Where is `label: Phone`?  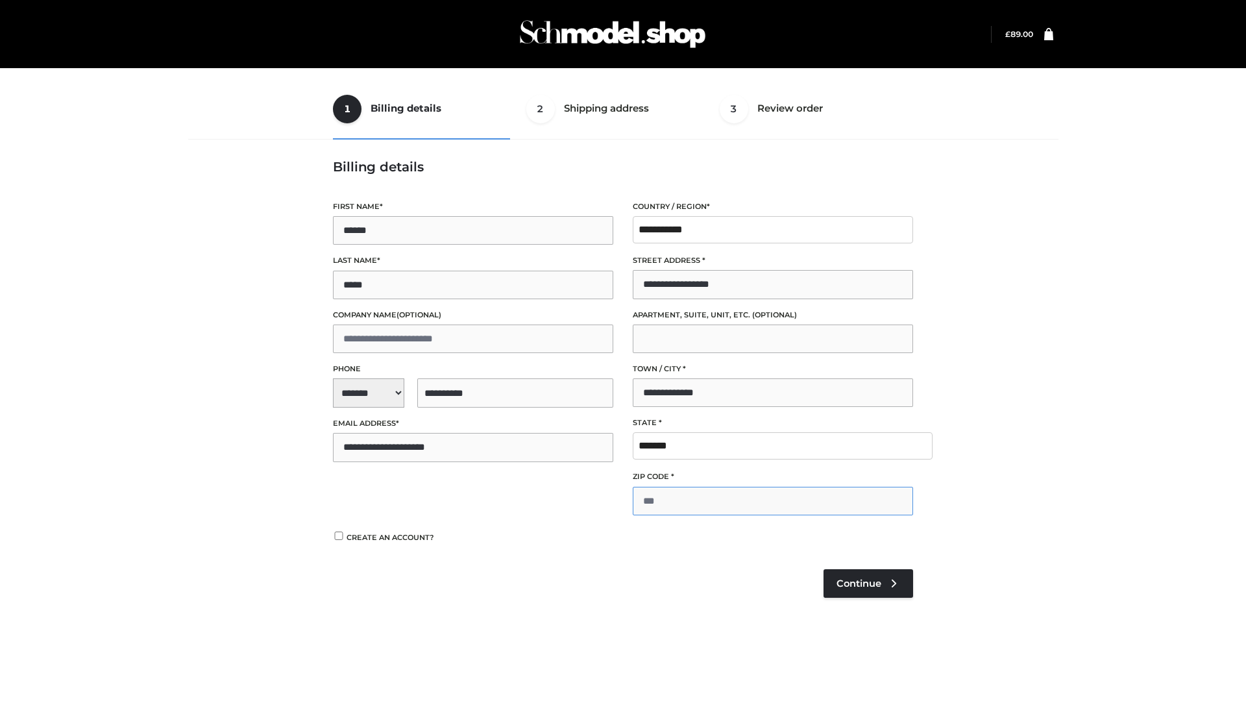 label: Phone is located at coordinates (473, 368).